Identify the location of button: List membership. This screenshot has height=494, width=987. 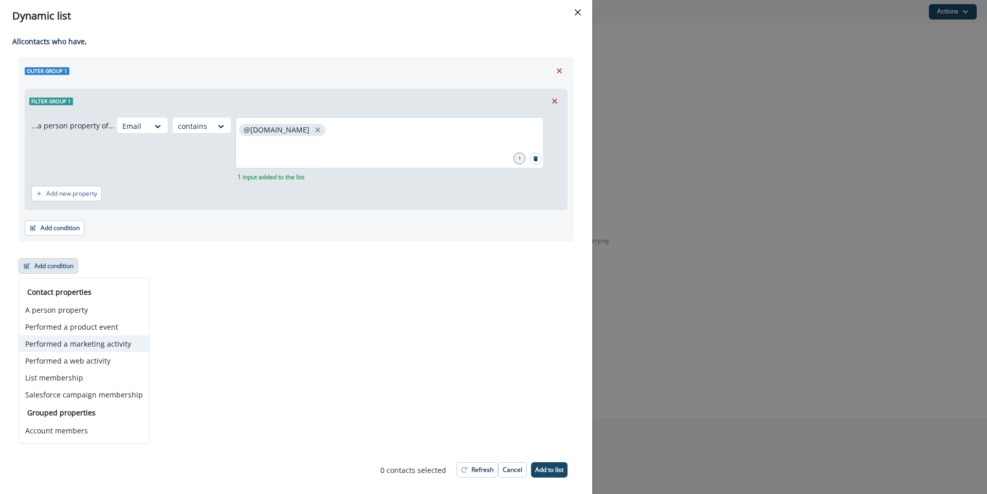
(84, 378).